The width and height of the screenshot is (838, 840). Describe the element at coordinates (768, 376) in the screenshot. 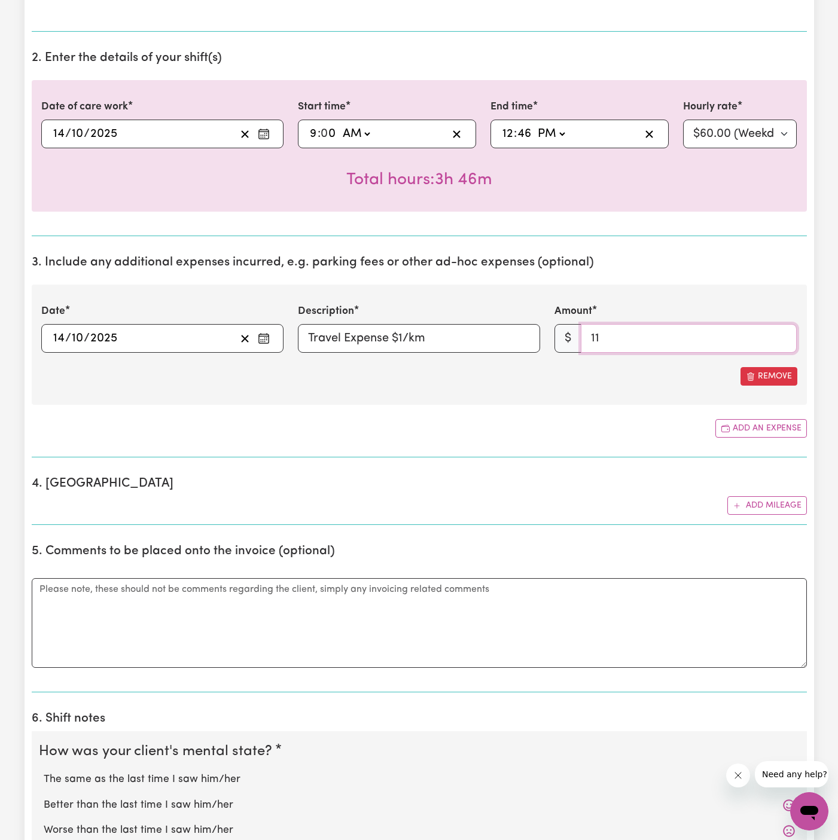

I see `button: Remove this expense` at that location.